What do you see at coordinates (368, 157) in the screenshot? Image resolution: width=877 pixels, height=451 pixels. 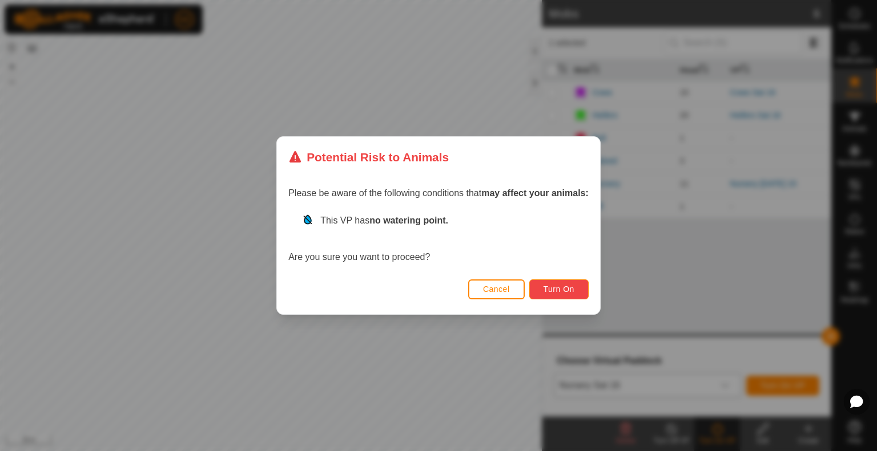 I see `div: Potential Risk to Animals` at bounding box center [368, 157].